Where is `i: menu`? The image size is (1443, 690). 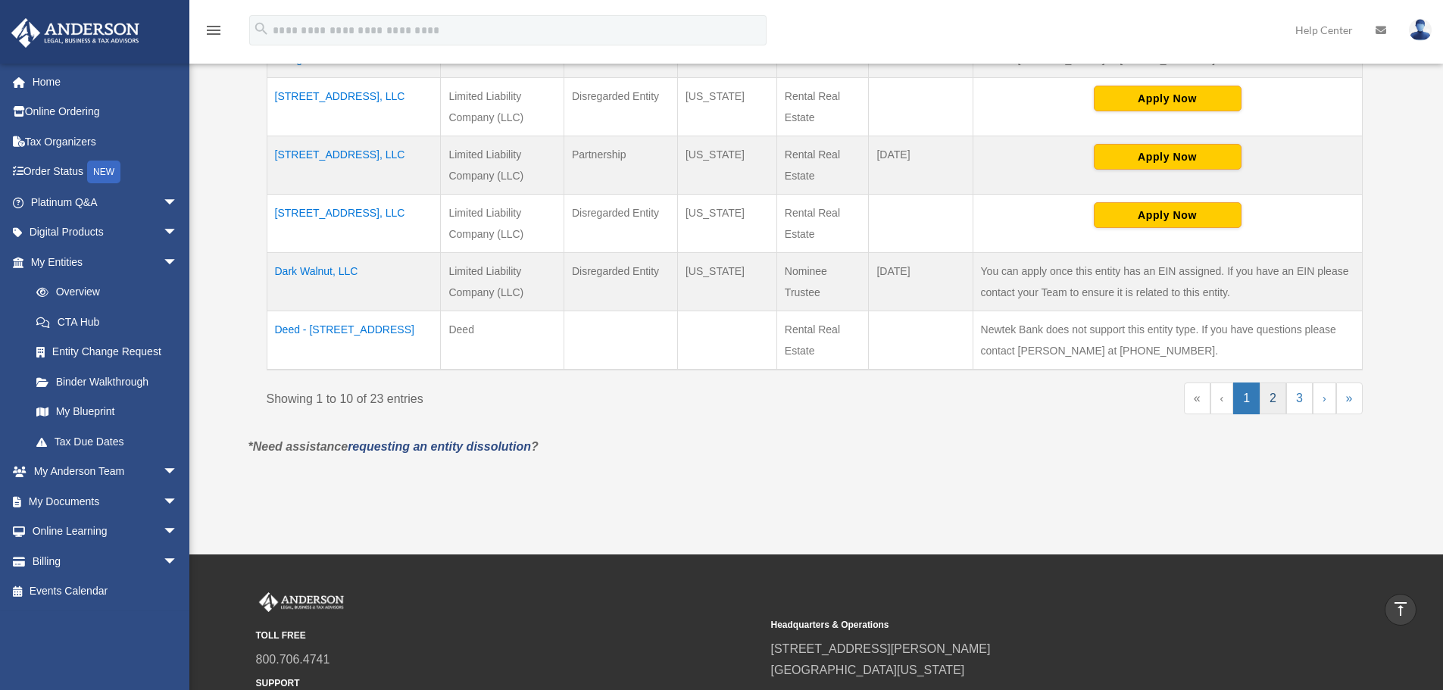
i: menu is located at coordinates (214, 30).